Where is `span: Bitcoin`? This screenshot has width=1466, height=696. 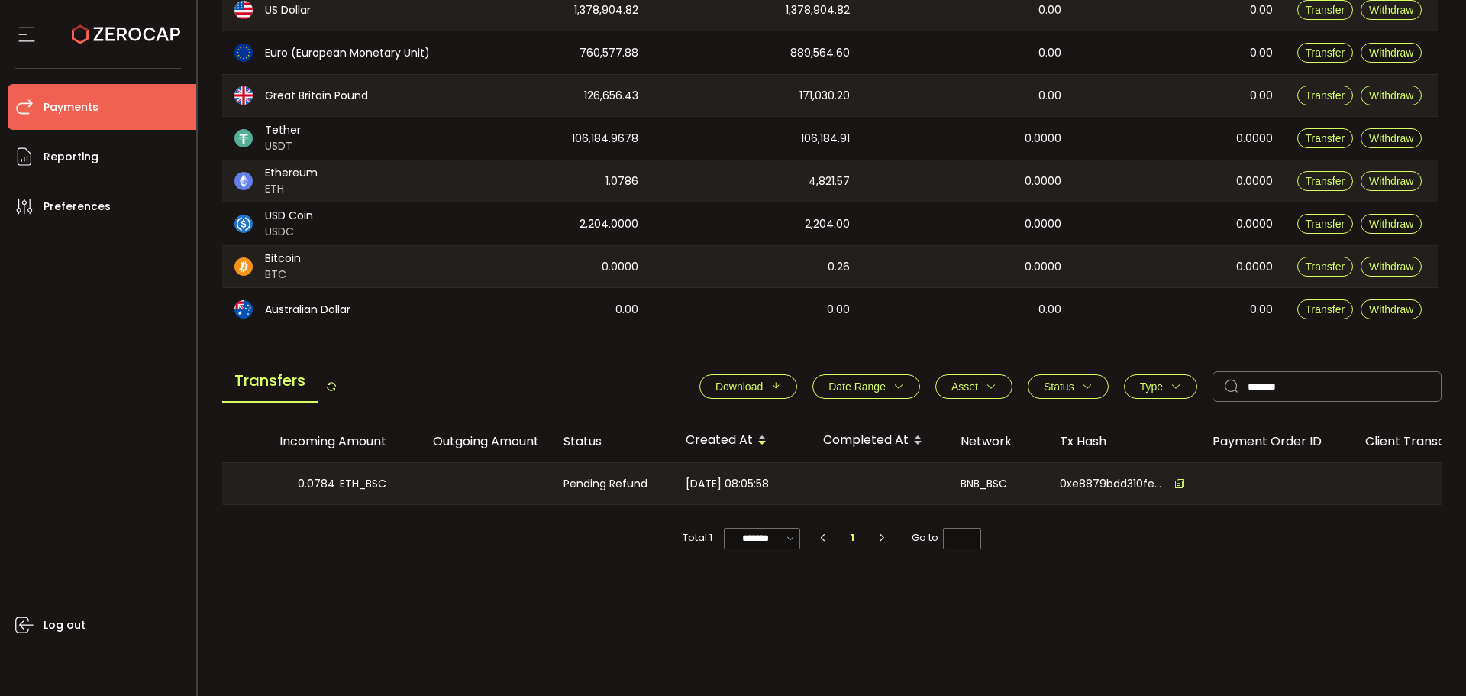 span: Bitcoin is located at coordinates (283, 258).